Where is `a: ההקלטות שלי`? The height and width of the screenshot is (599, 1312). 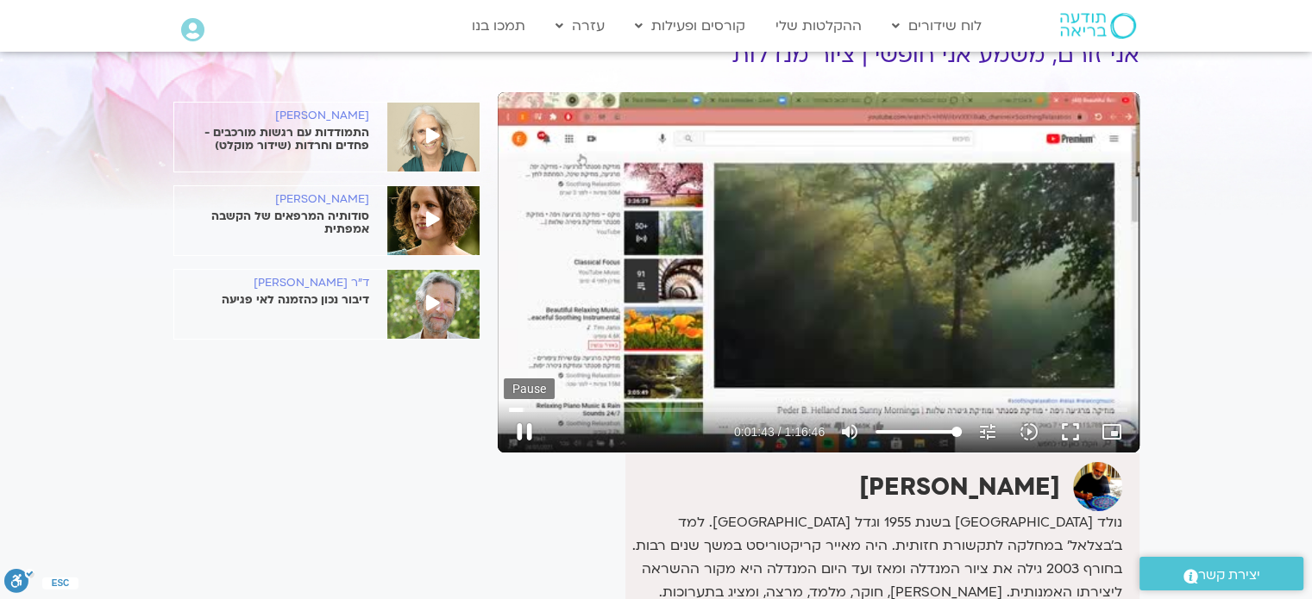
a: ההקלטות שלי is located at coordinates (818, 26).